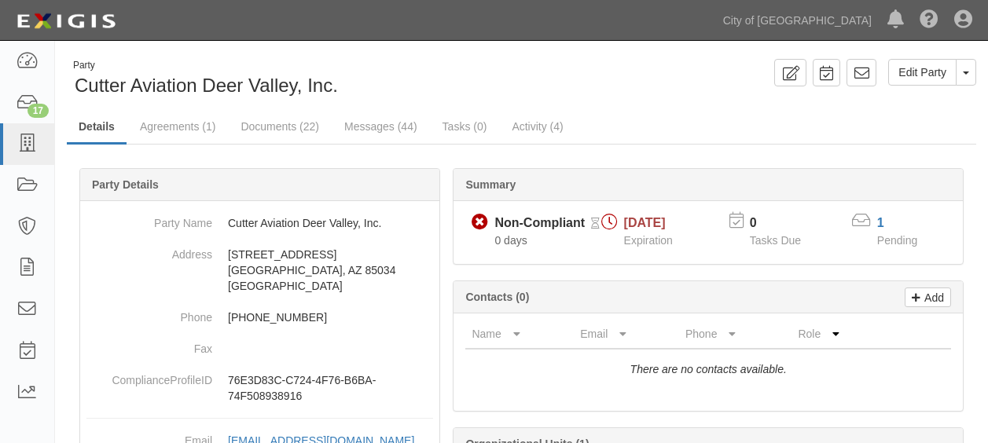 This screenshot has height=443, width=988. What do you see at coordinates (259, 223) in the screenshot?
I see `dd: Cutter Aviation Deer Valley, Inc.` at bounding box center [259, 223].